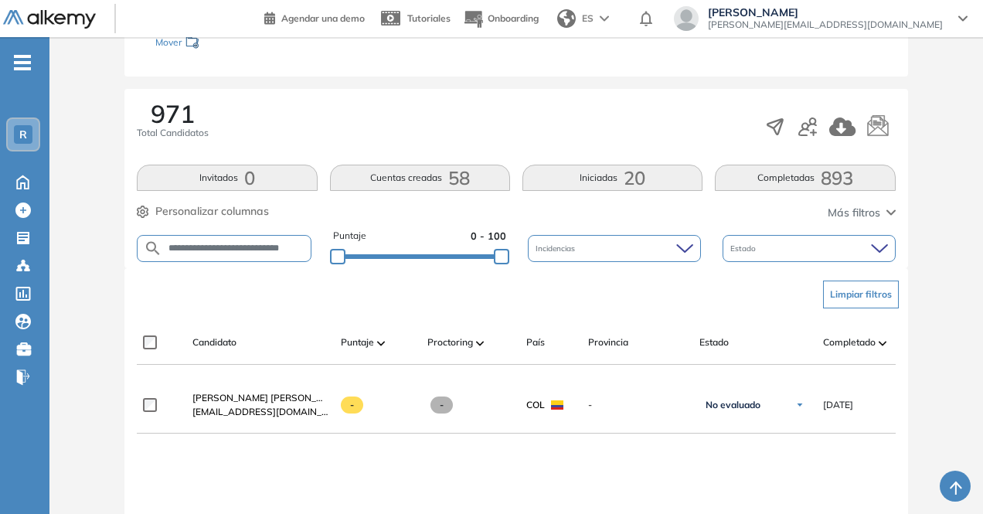 This screenshot has height=514, width=983. Describe the element at coordinates (733, 405) in the screenshot. I see `span: No evaluado` at that location.